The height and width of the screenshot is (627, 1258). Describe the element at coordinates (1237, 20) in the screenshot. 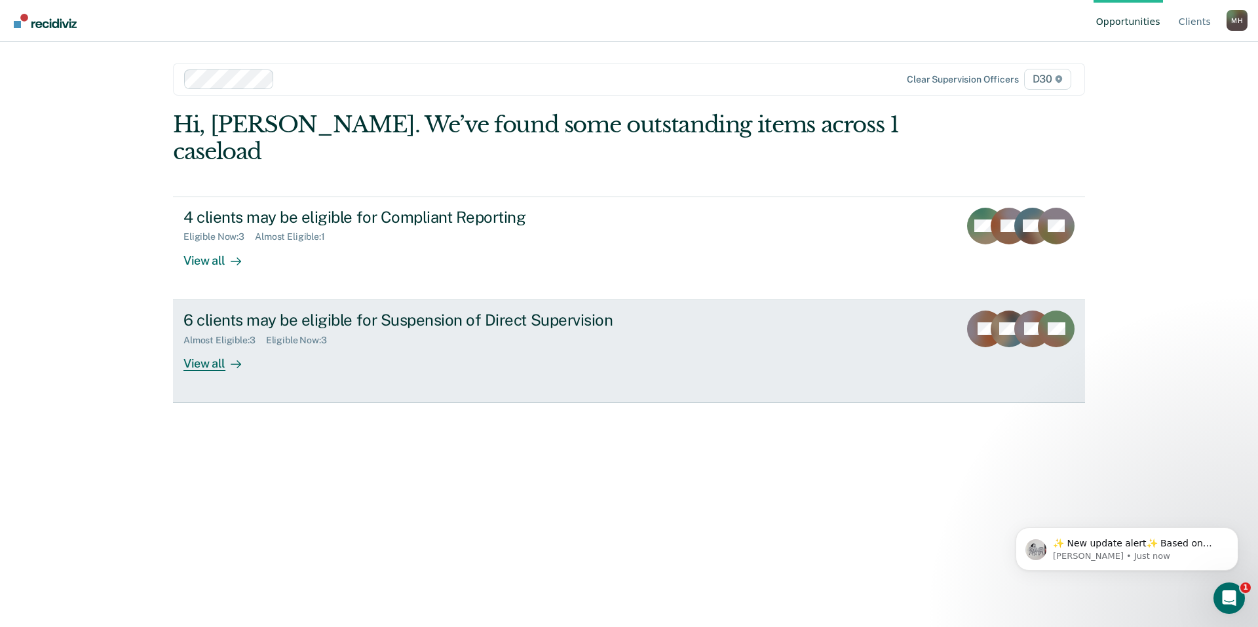

I see `div: M H` at that location.